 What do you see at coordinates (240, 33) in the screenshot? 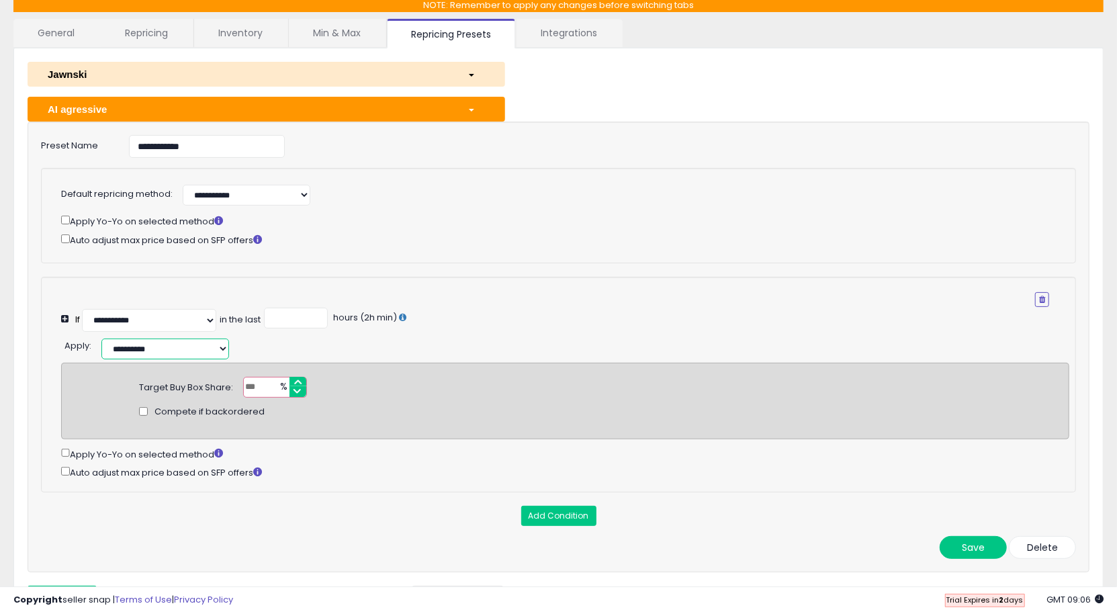
I see `a: Inventory` at bounding box center [240, 33].